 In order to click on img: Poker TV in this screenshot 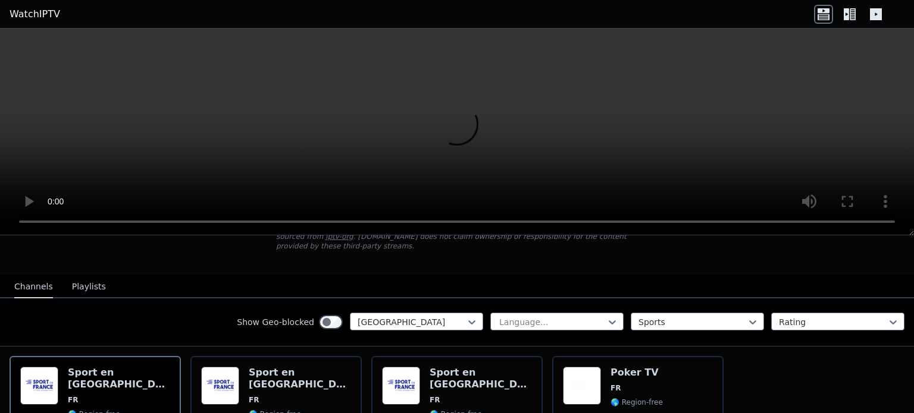, I will do `click(582, 386)`.